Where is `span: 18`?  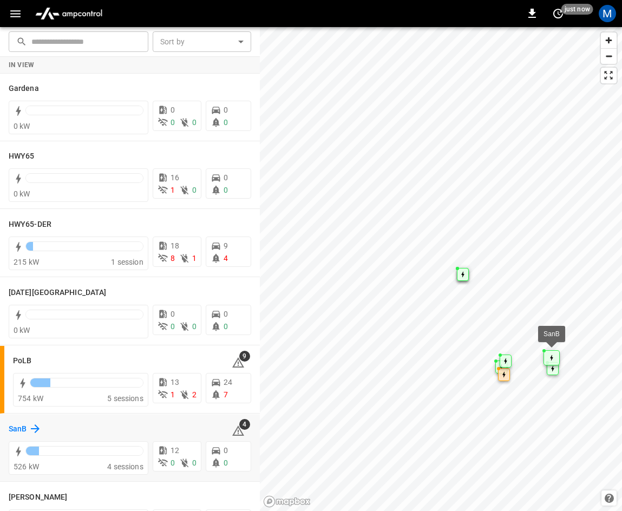 span: 18 is located at coordinates (175, 246).